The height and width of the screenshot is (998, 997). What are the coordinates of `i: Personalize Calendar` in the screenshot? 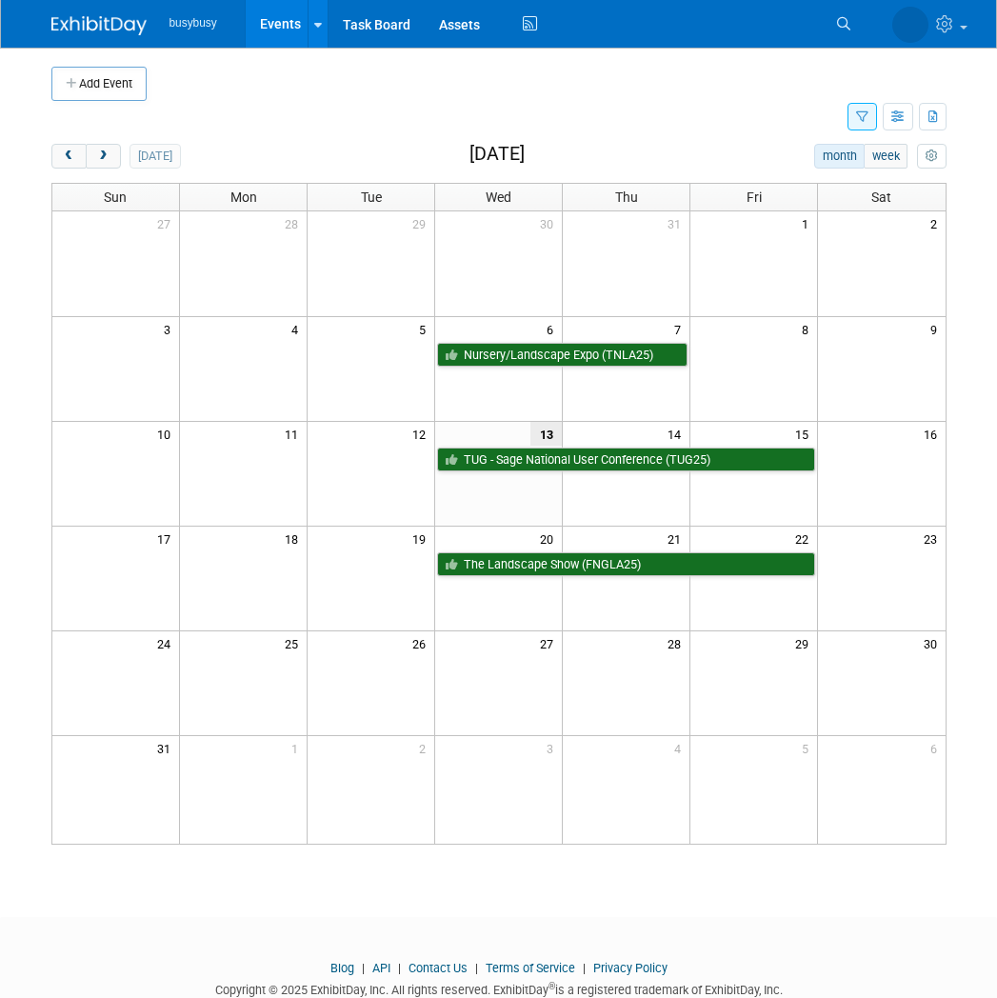 It's located at (931, 156).